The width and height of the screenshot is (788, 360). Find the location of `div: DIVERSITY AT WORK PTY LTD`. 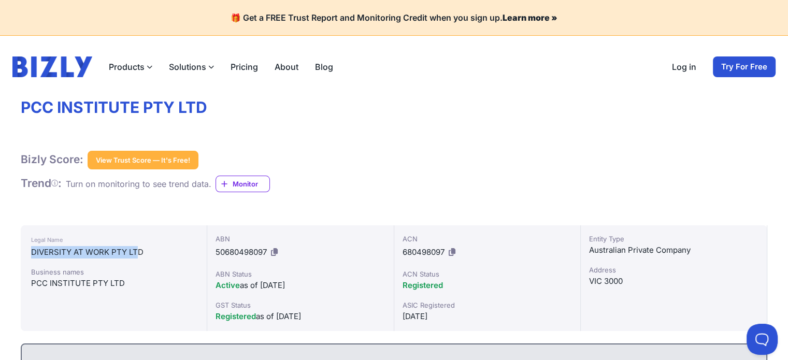

div: DIVERSITY AT WORK PTY LTD is located at coordinates (113, 252).